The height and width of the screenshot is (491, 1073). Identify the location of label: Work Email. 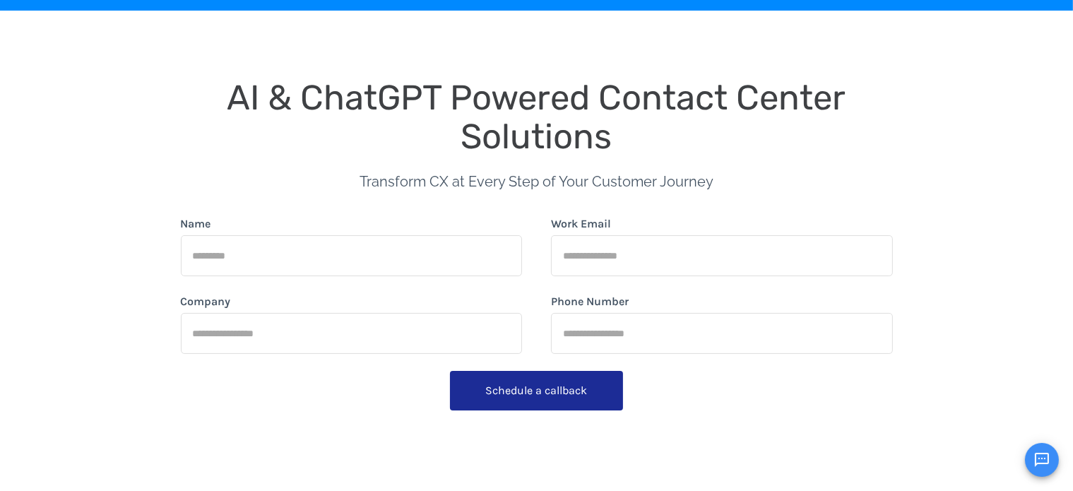
(581, 224).